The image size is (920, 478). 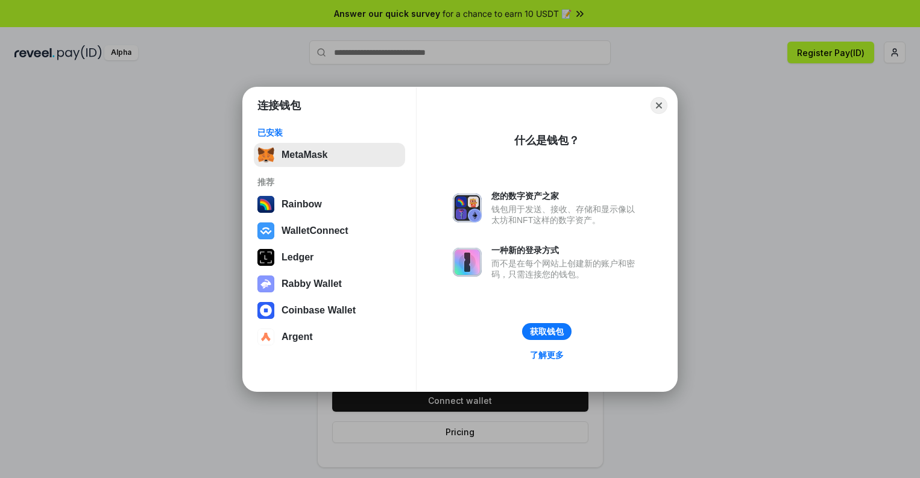 What do you see at coordinates (297, 257) in the screenshot?
I see `div: Ledger` at bounding box center [297, 257].